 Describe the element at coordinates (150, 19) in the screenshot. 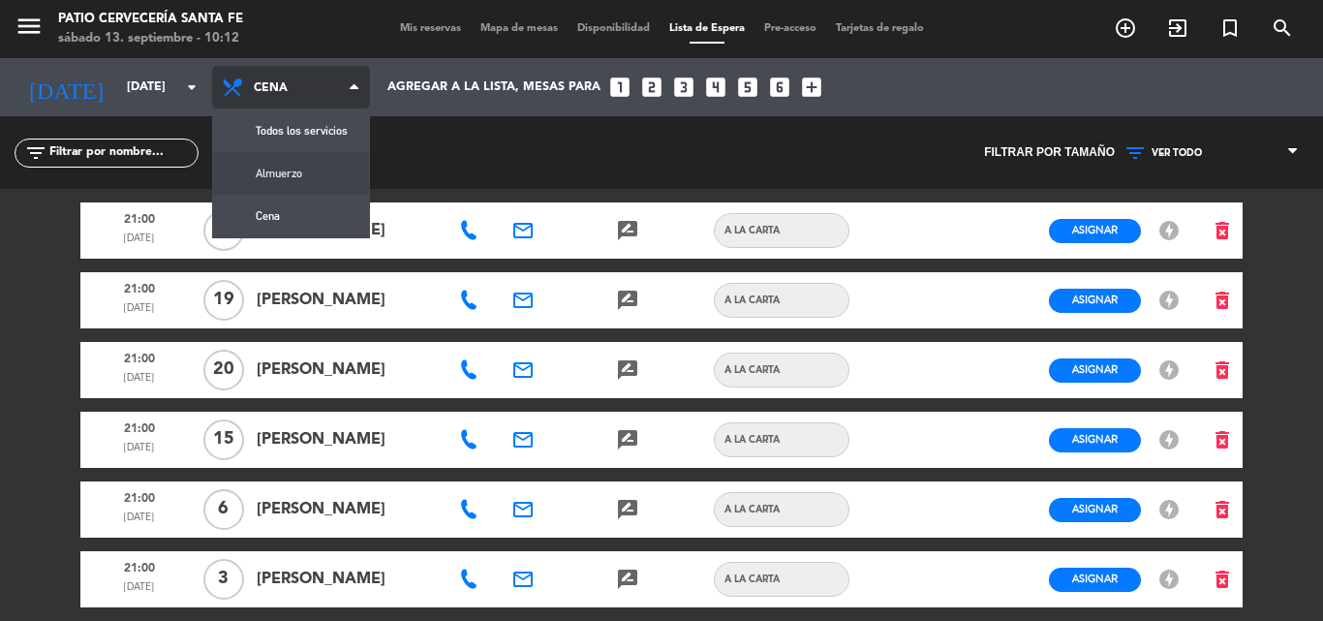

I see `div: Patio Cervecería Santa Fe` at that location.